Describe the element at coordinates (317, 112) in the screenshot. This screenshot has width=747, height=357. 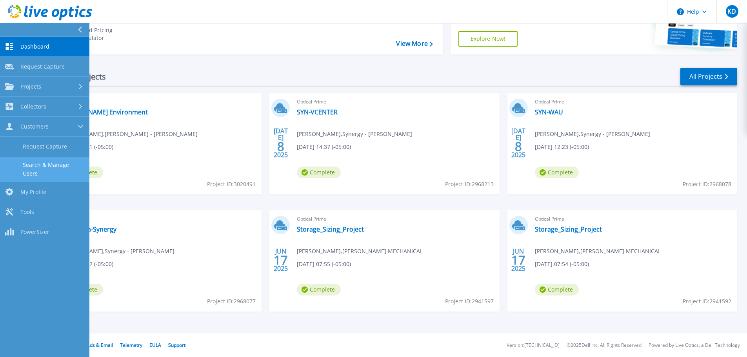
I see `a: SYN-VCENTER` at that location.